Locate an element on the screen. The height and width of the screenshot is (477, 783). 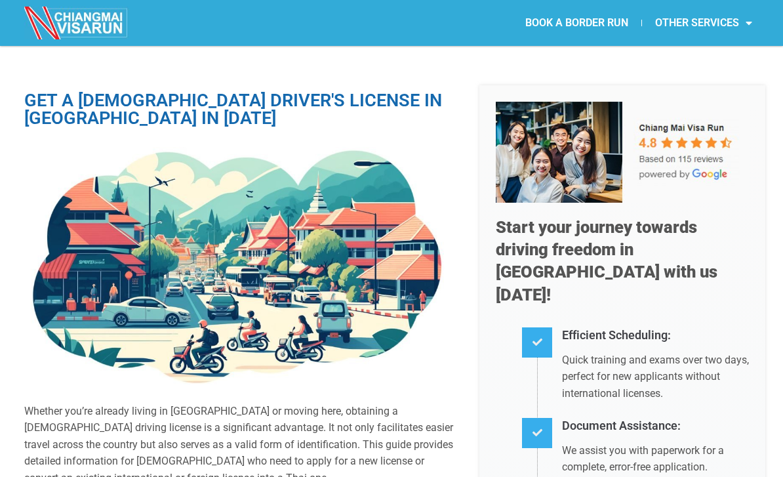
a: BOOK A BORDER RUN is located at coordinates (577, 23).